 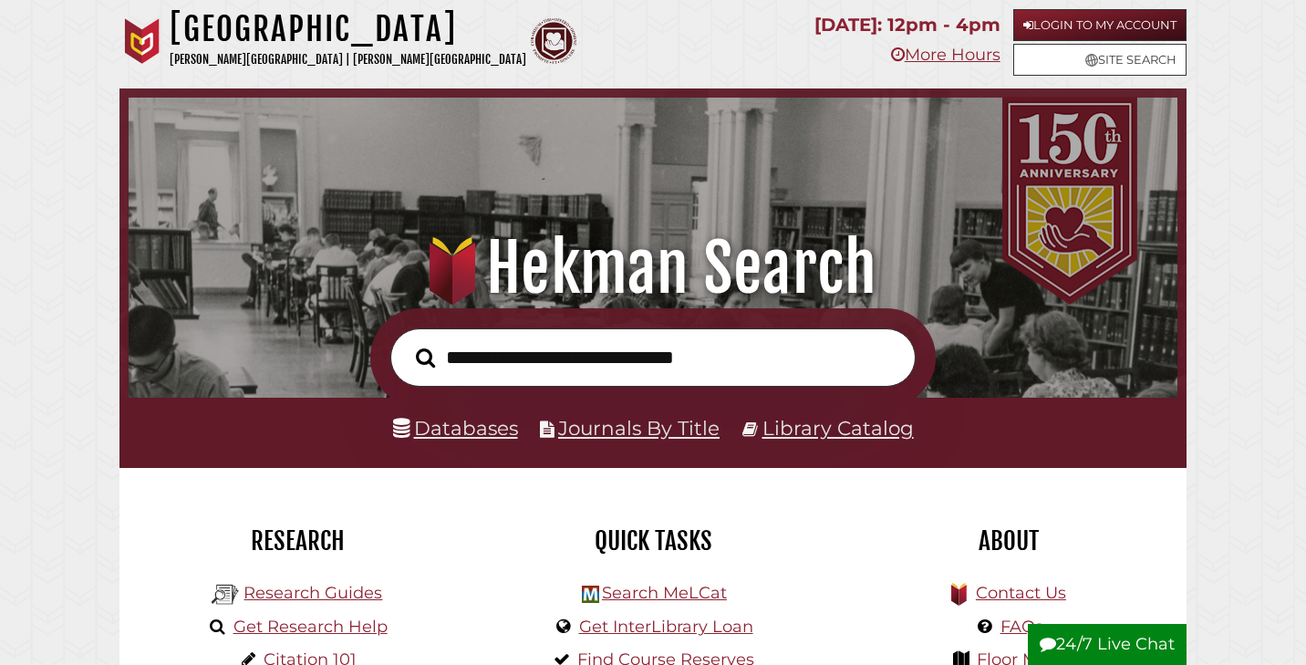 I want to click on h1: Hekman Search, so click(x=652, y=268).